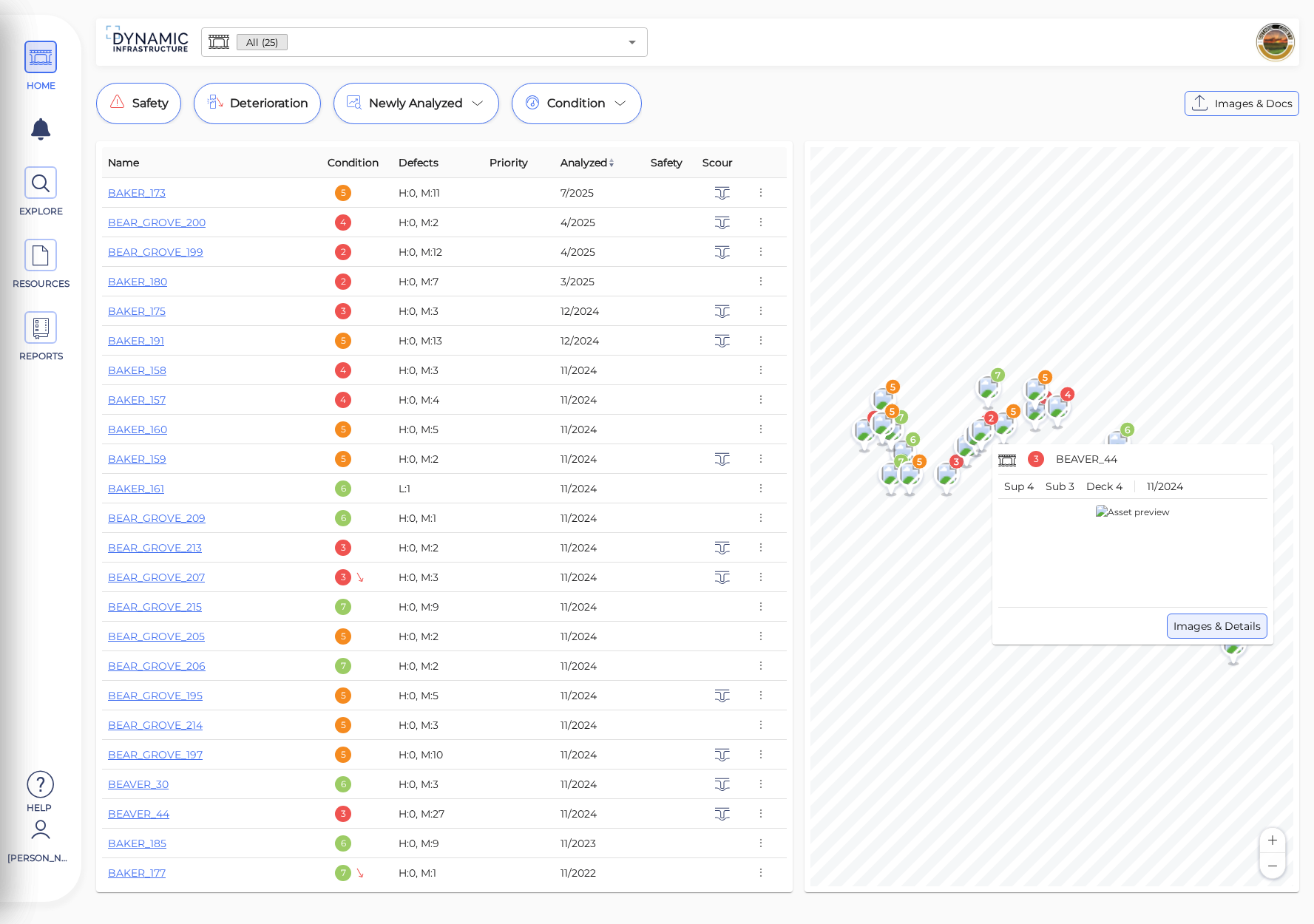 The height and width of the screenshot is (924, 1314). Describe the element at coordinates (138, 785) in the screenshot. I see `a: BEAVER_30` at that location.